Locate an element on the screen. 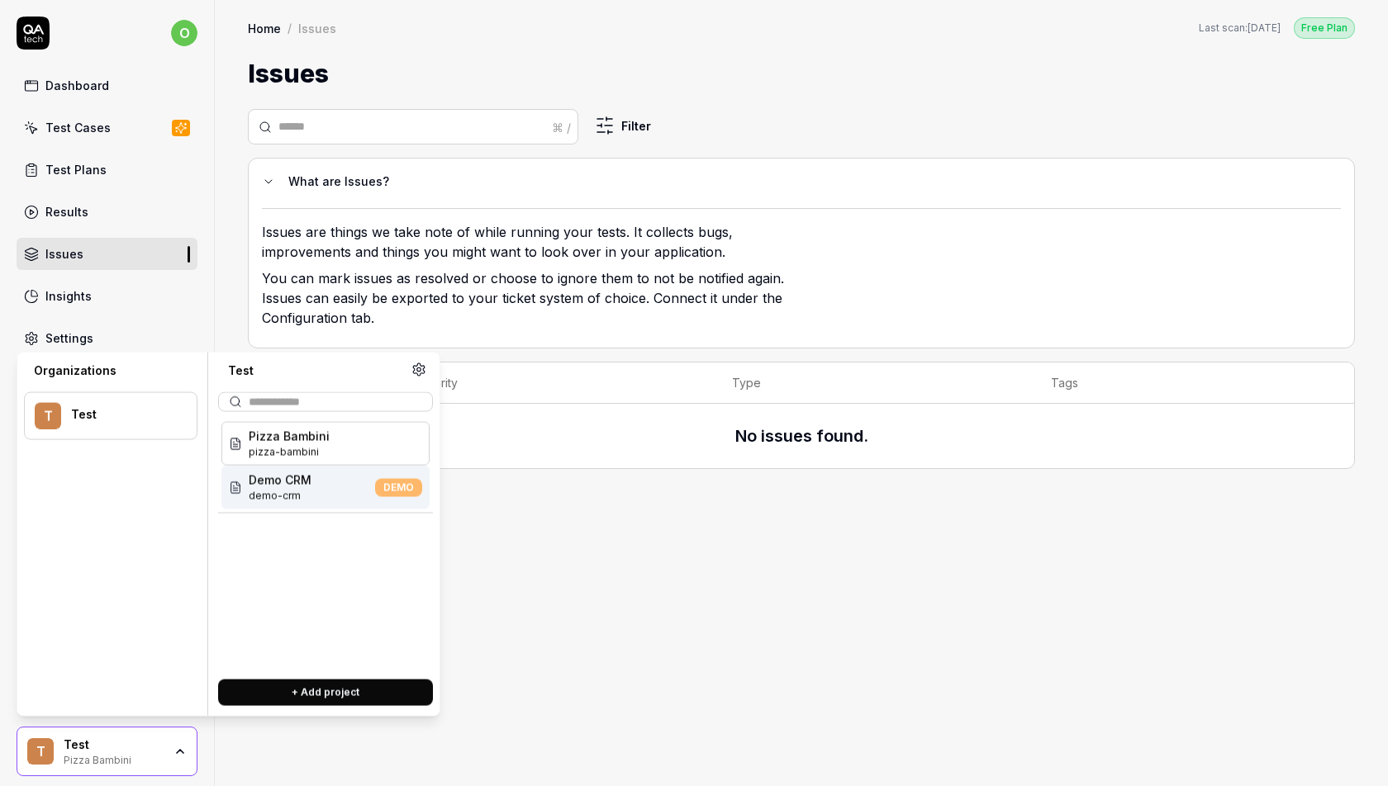  button: TTest is located at coordinates (111, 416).